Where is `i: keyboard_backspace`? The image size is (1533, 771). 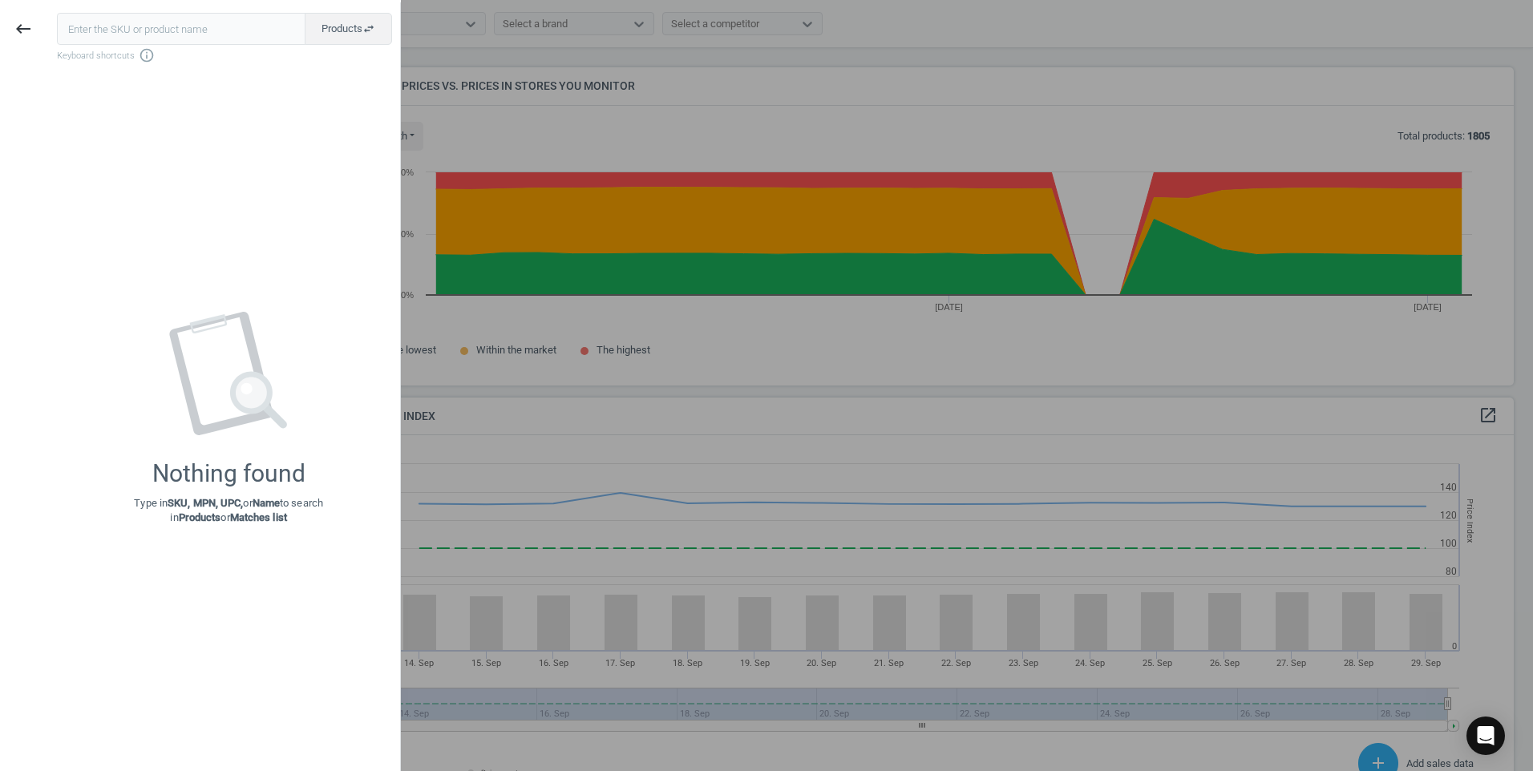
i: keyboard_backspace is located at coordinates (23, 29).